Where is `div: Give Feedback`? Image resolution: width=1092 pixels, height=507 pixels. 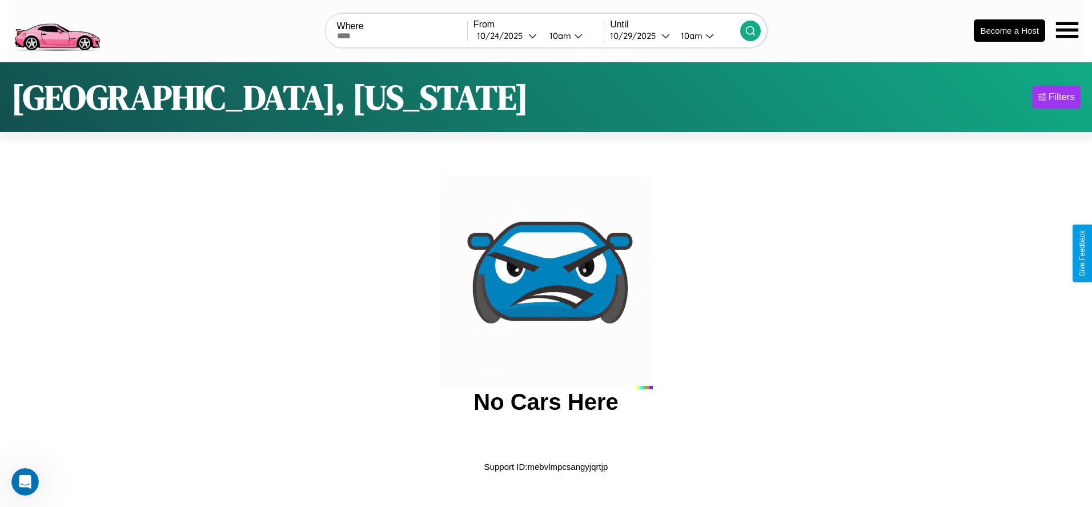 div: Give Feedback is located at coordinates (1082, 253).